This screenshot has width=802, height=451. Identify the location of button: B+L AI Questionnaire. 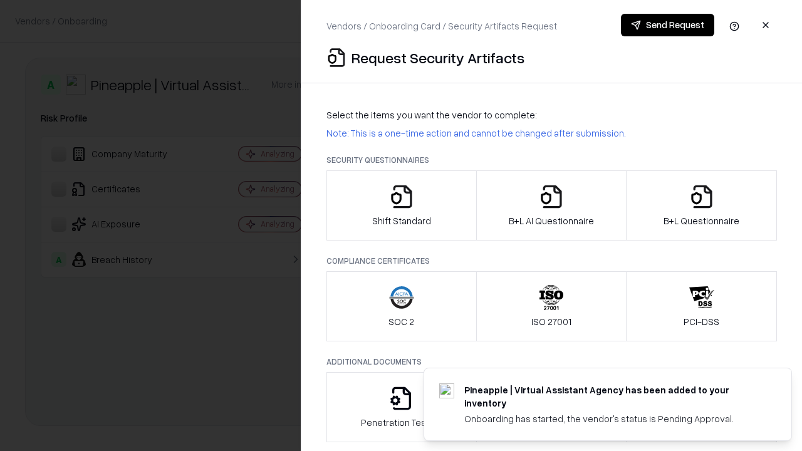
(551, 205).